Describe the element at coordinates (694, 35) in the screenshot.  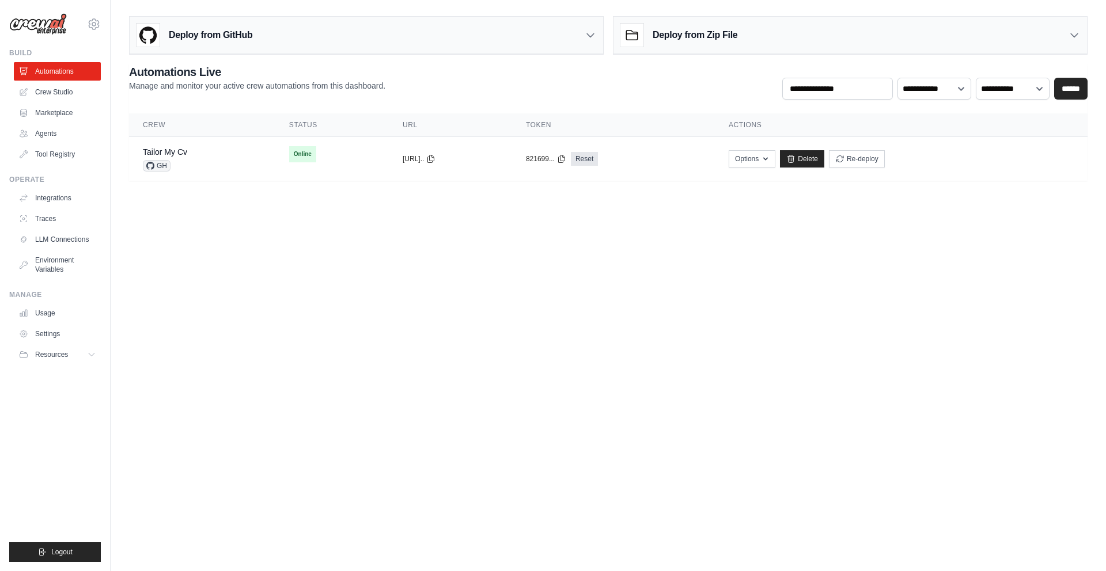
I see `h3: Deploy from Zip File` at that location.